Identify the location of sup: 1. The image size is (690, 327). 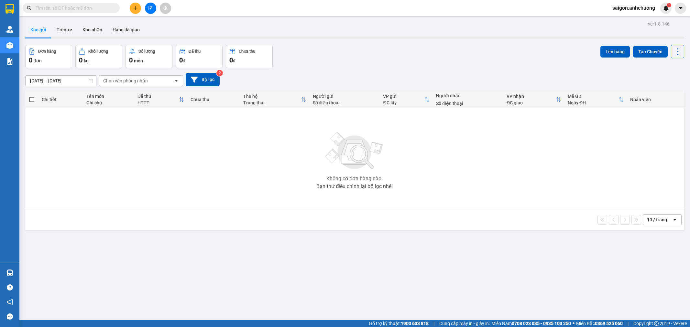
(669, 5).